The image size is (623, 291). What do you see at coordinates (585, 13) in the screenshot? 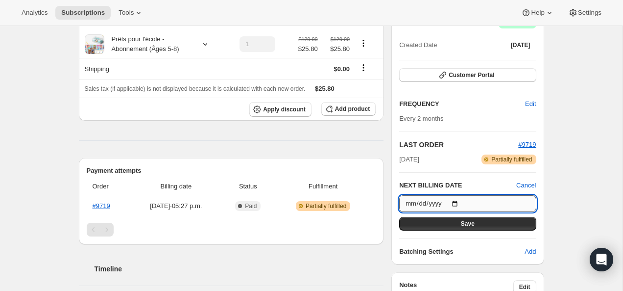
I see `button: Settings` at bounding box center [585, 13].